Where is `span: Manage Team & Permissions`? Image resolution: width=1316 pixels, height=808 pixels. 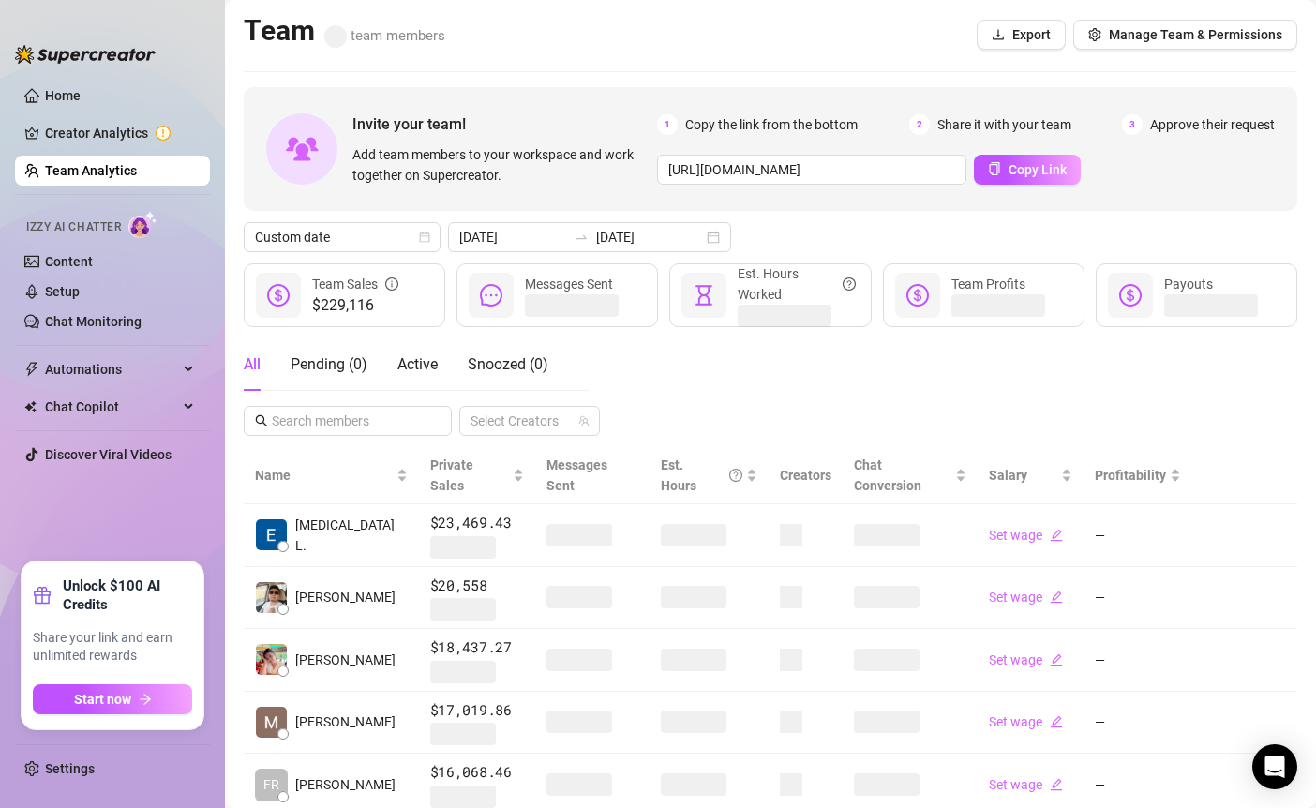
span: Manage Team & Permissions is located at coordinates (1195, 35).